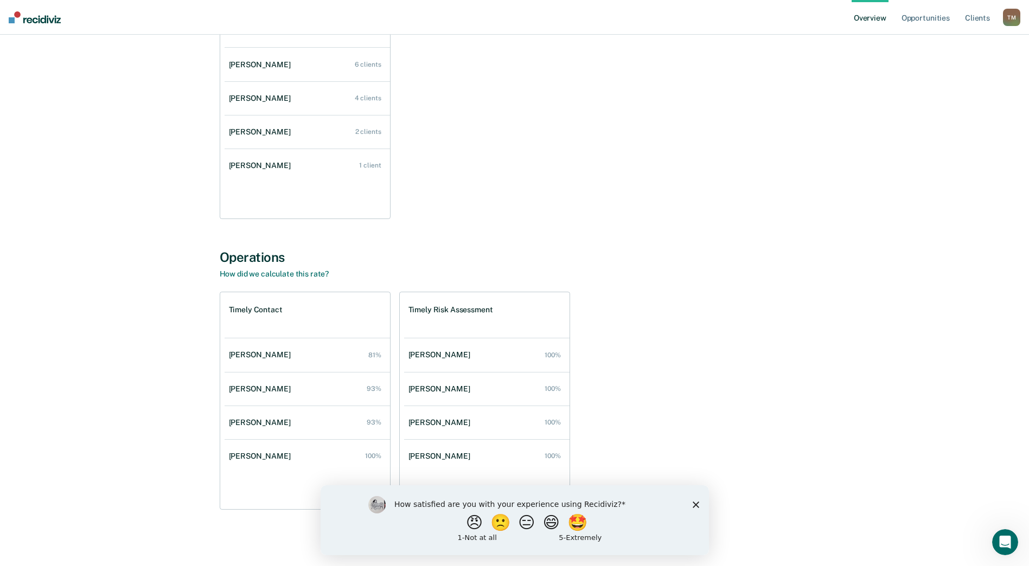  I want to click on div: 5 - Extremely, so click(289, 52).